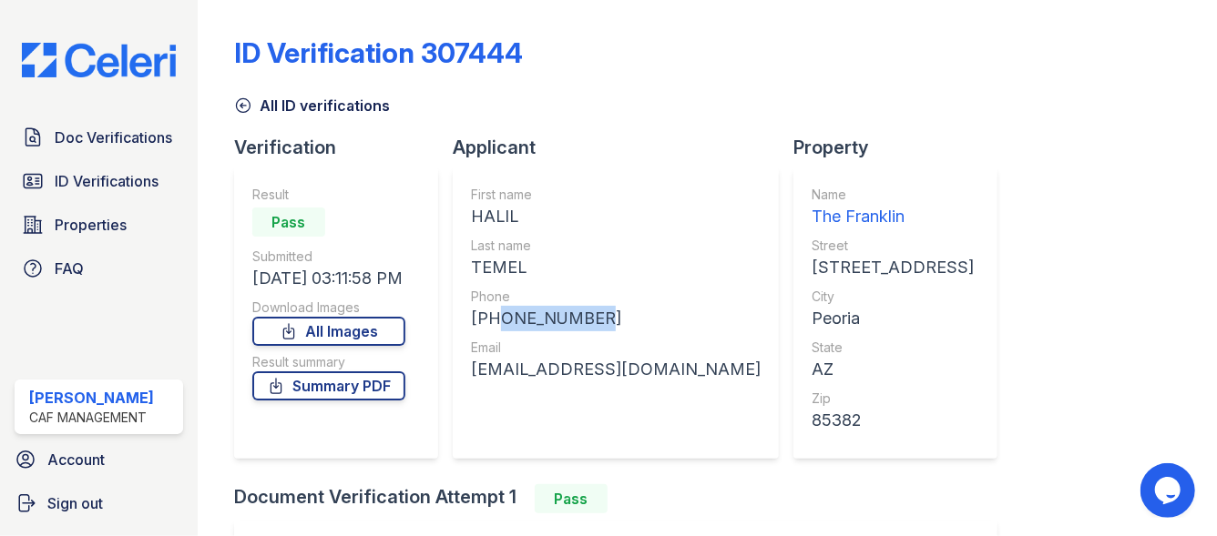 The height and width of the screenshot is (536, 1217). What do you see at coordinates (98, 504) in the screenshot?
I see `button: Sign out` at bounding box center [98, 504].